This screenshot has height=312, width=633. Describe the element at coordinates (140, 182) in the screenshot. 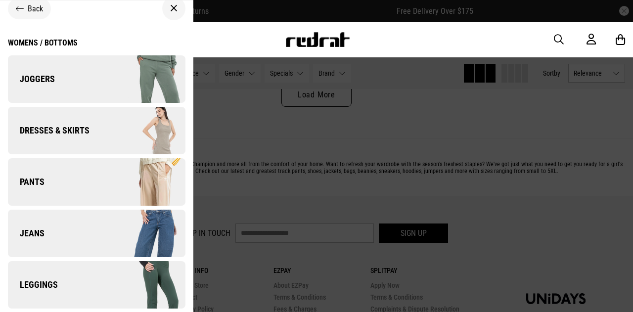

I see `img: Pants` at that location.